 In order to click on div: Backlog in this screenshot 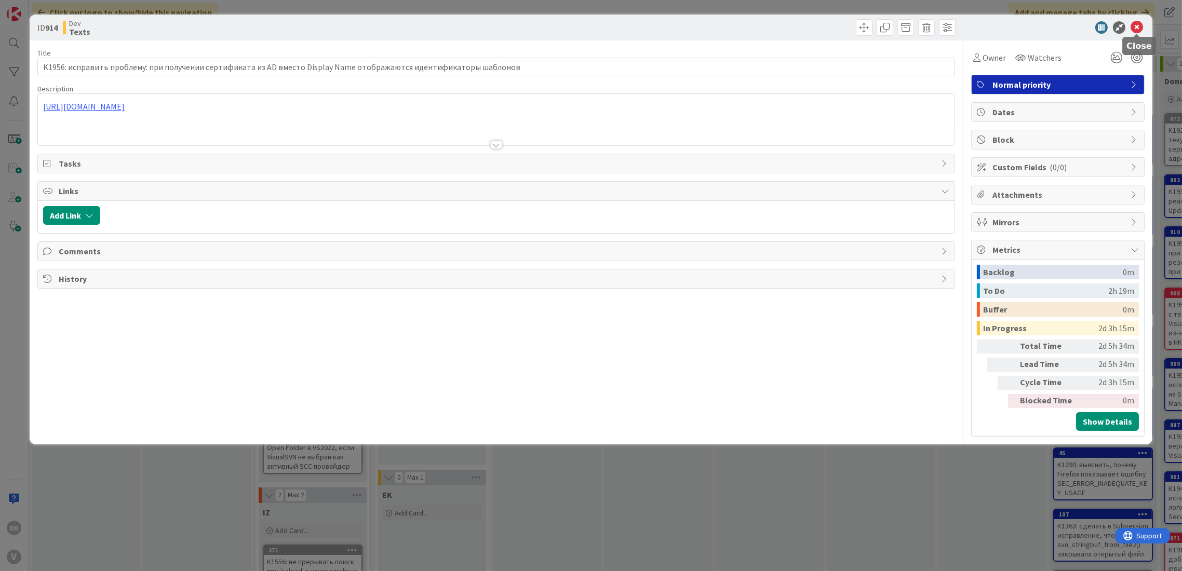, I will do `click(1052, 272)`.